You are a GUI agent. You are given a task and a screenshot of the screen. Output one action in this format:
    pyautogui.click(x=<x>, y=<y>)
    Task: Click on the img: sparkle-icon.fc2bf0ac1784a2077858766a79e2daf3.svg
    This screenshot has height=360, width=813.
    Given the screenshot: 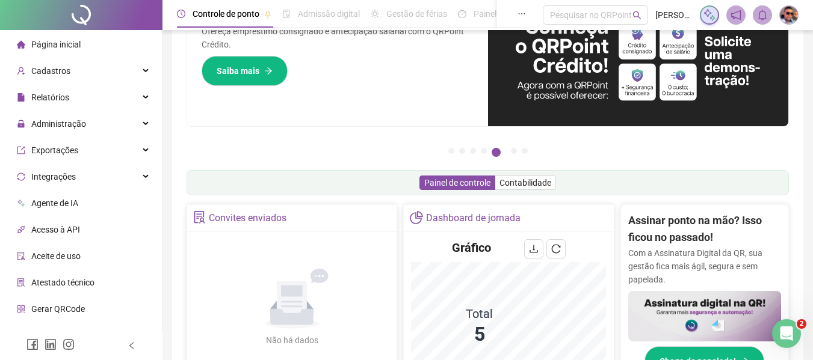 What is the action you would take?
    pyautogui.click(x=709, y=15)
    